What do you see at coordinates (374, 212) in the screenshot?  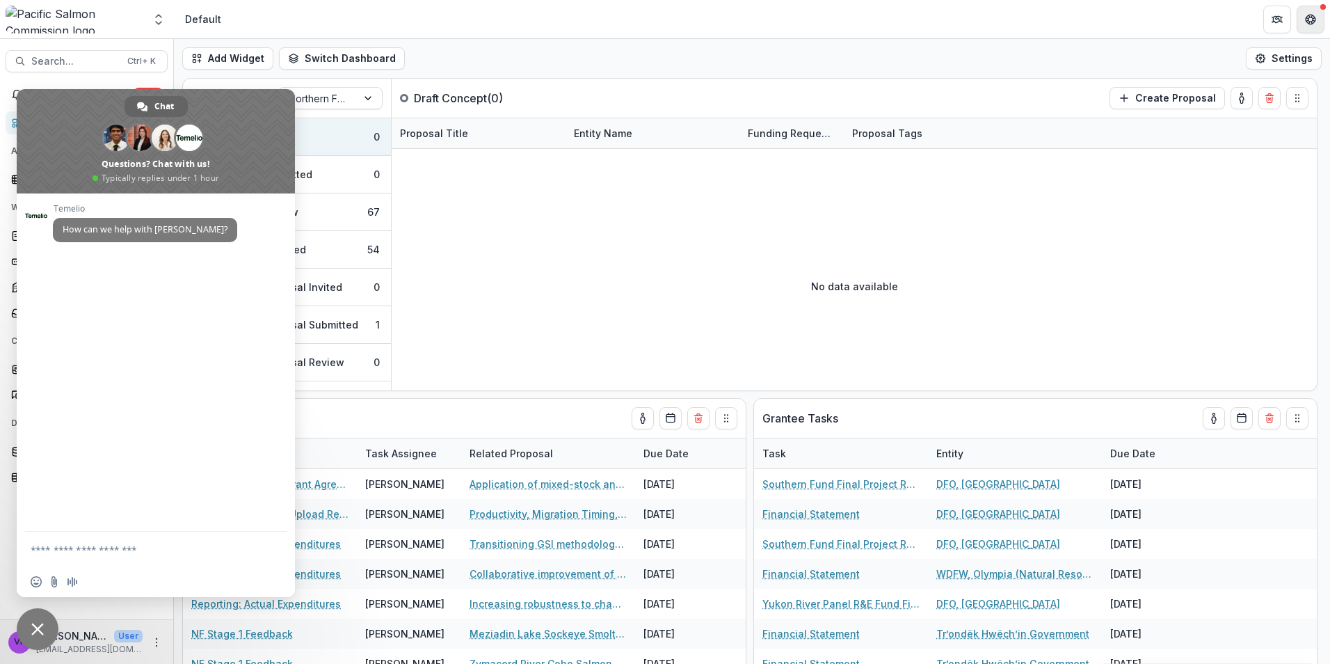 I see `div: 67` at bounding box center [374, 212].